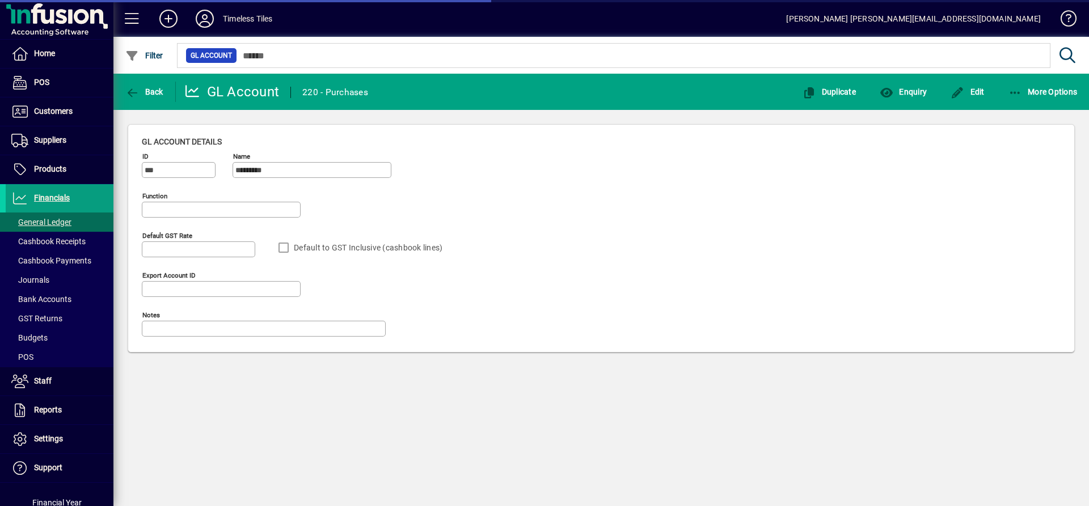  Describe the element at coordinates (828, 92) in the screenshot. I see `span: Duplicate` at that location.